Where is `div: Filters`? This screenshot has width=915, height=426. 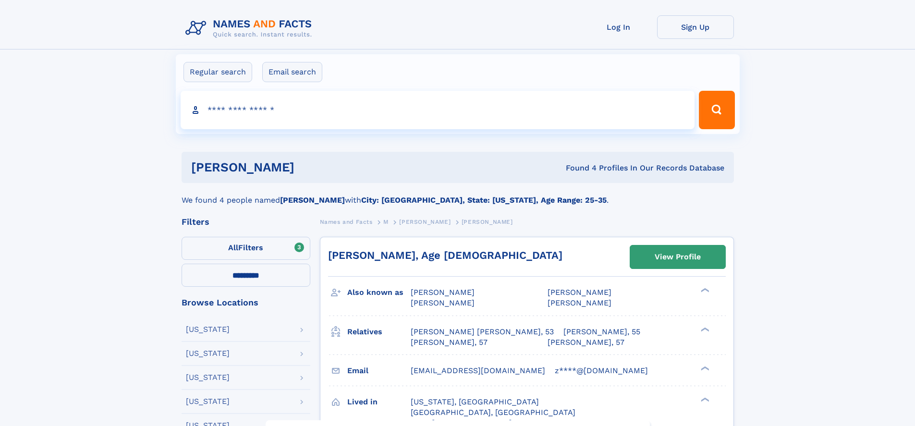 div: Filters is located at coordinates (246, 222).